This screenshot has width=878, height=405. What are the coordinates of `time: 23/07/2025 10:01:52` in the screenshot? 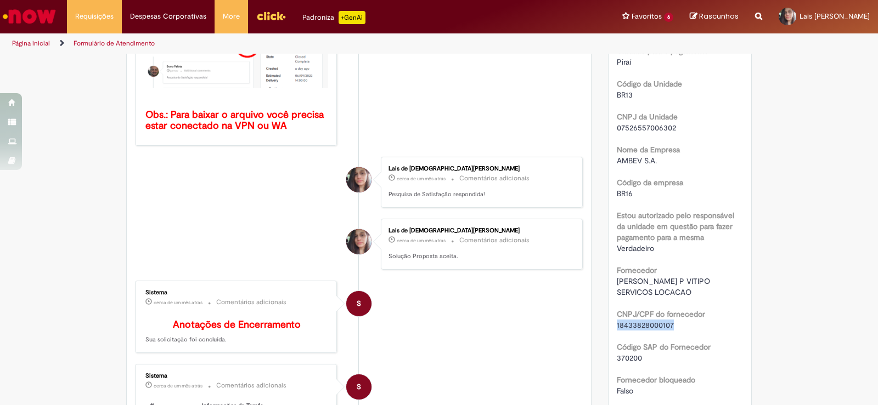 It's located at (178, 386).